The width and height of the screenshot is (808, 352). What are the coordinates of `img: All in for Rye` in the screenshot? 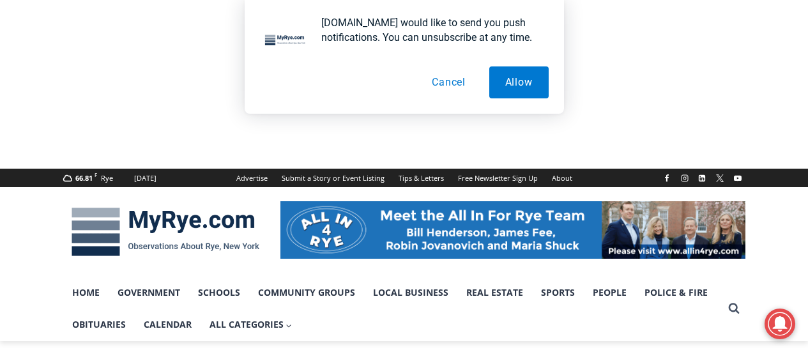 It's located at (513, 230).